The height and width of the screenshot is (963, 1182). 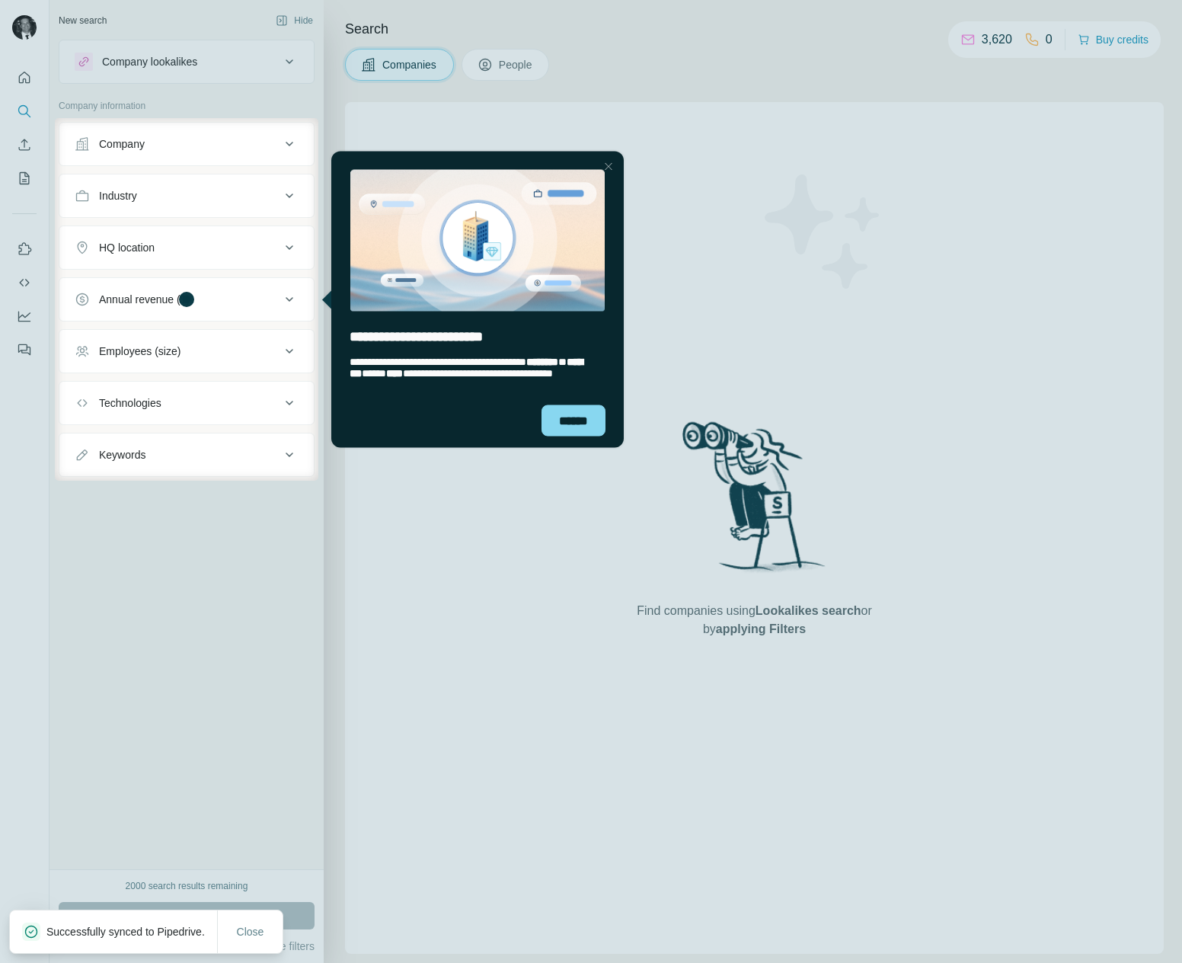 What do you see at coordinates (126, 248) in the screenshot?
I see `div: HQ location` at bounding box center [126, 248].